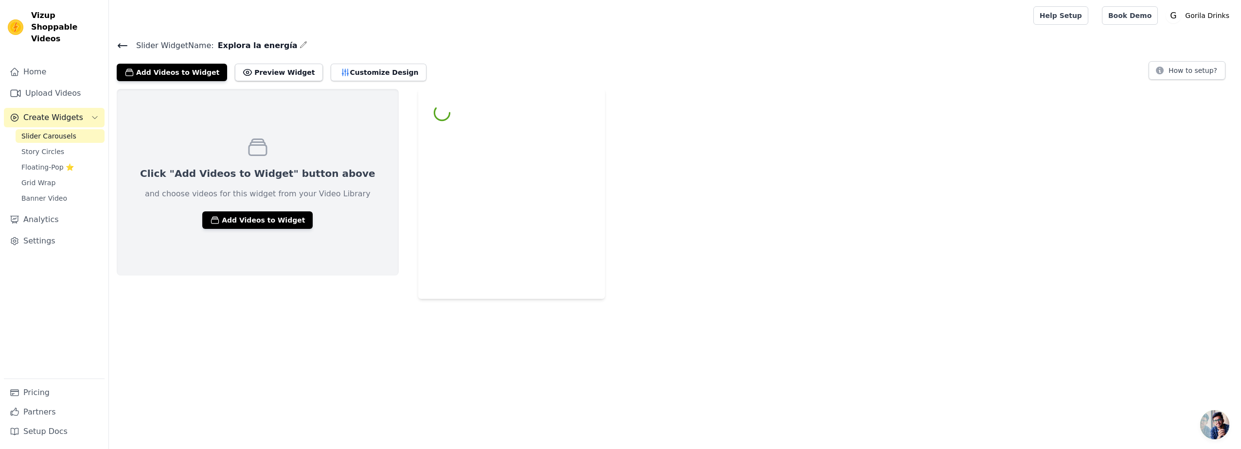 The image size is (1241, 449). I want to click on text: G, so click(1174, 16).